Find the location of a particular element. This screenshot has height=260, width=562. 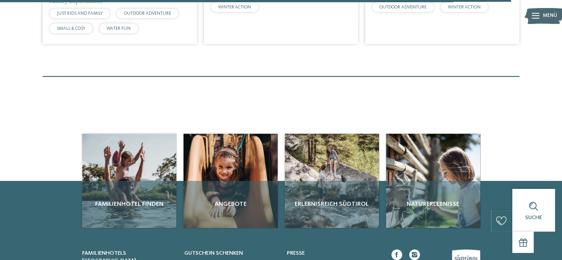

span: Presse is located at coordinates (296, 253).